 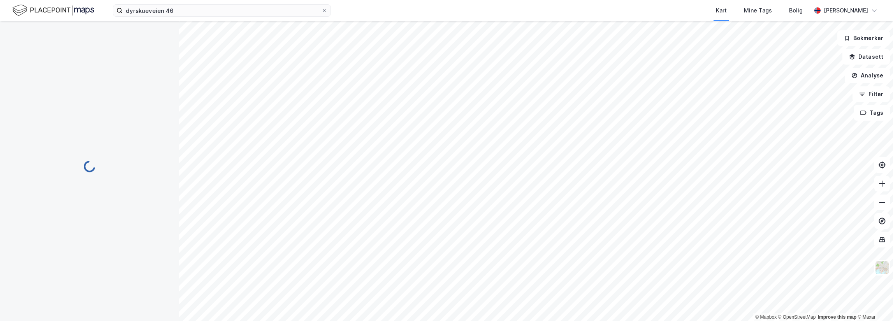 I want to click on button: Datasett, so click(x=867, y=57).